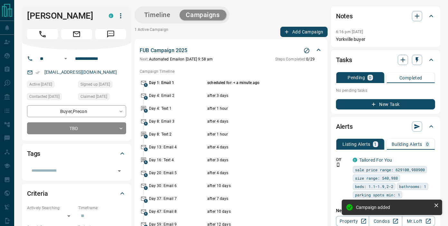 Image resolution: width=448 pixels, height=226 pixels. Describe the element at coordinates (385, 60) in the screenshot. I see `div: Tasks` at that location.